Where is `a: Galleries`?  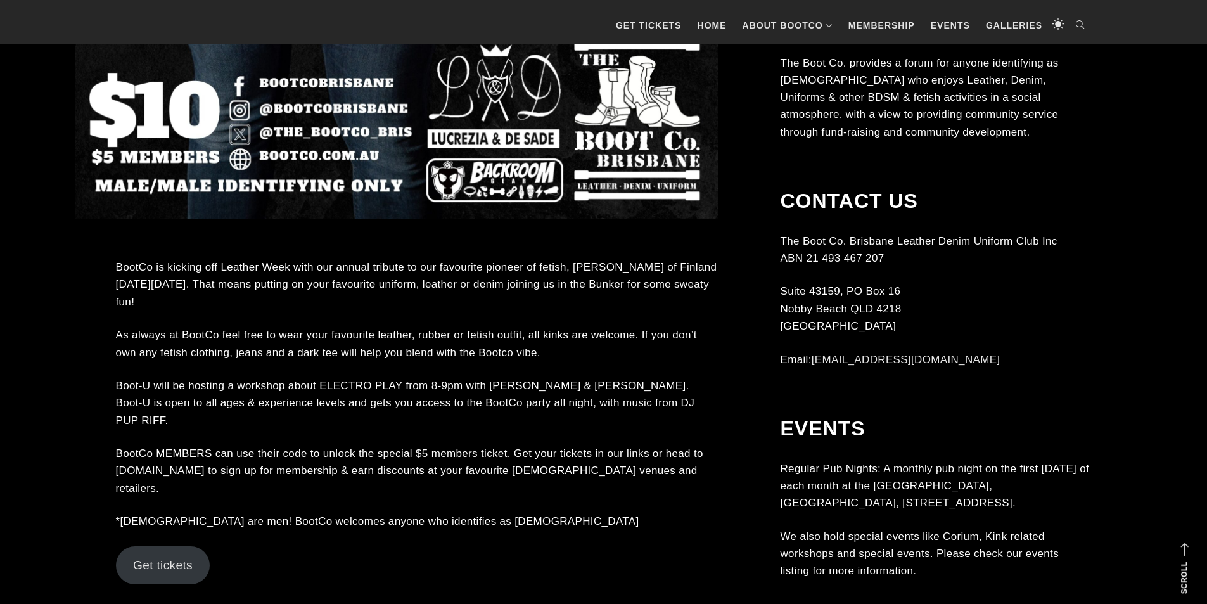
a: Galleries is located at coordinates (1014, 25).